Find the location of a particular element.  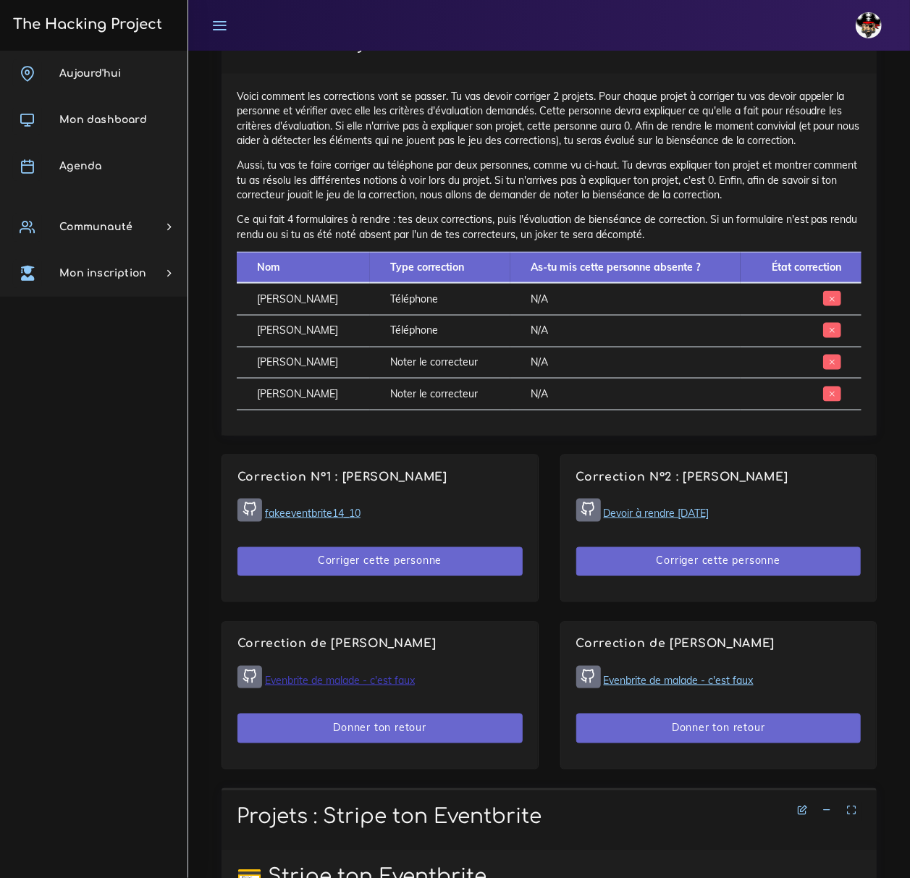

span: Mon dashboard is located at coordinates (103, 119).